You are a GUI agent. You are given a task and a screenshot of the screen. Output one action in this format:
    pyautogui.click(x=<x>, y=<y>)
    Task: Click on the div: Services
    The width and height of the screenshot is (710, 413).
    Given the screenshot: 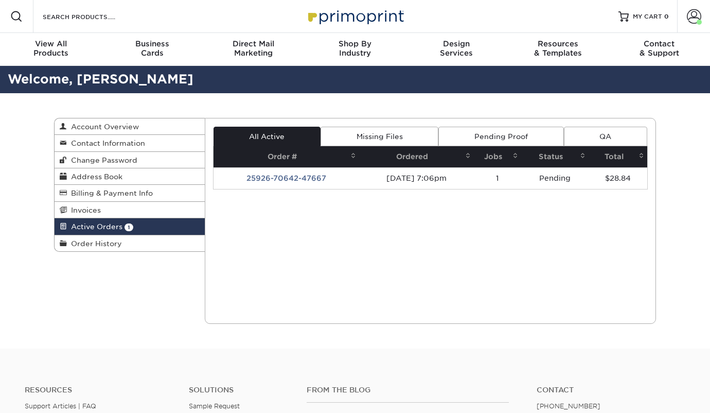 What is the action you would take?
    pyautogui.click(x=457, y=48)
    